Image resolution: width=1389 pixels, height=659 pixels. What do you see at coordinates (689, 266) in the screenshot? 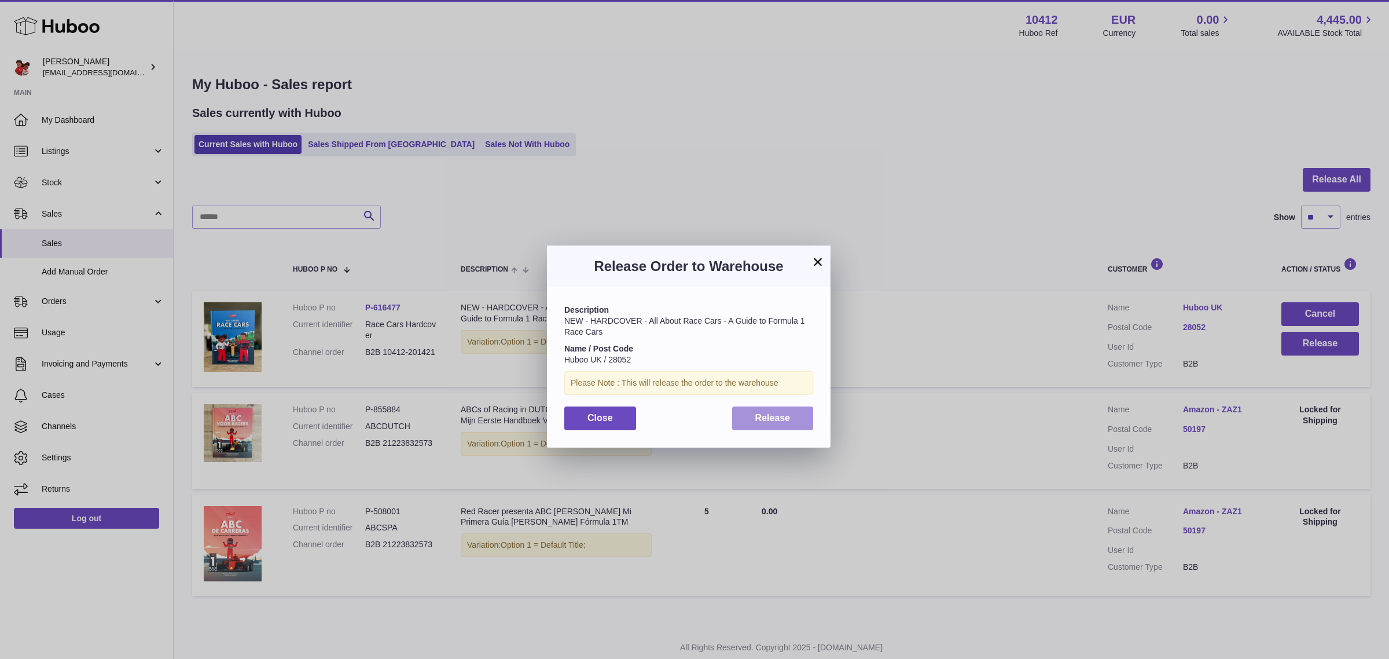
I see `h3: Release Order to Warehouse` at bounding box center [689, 266].